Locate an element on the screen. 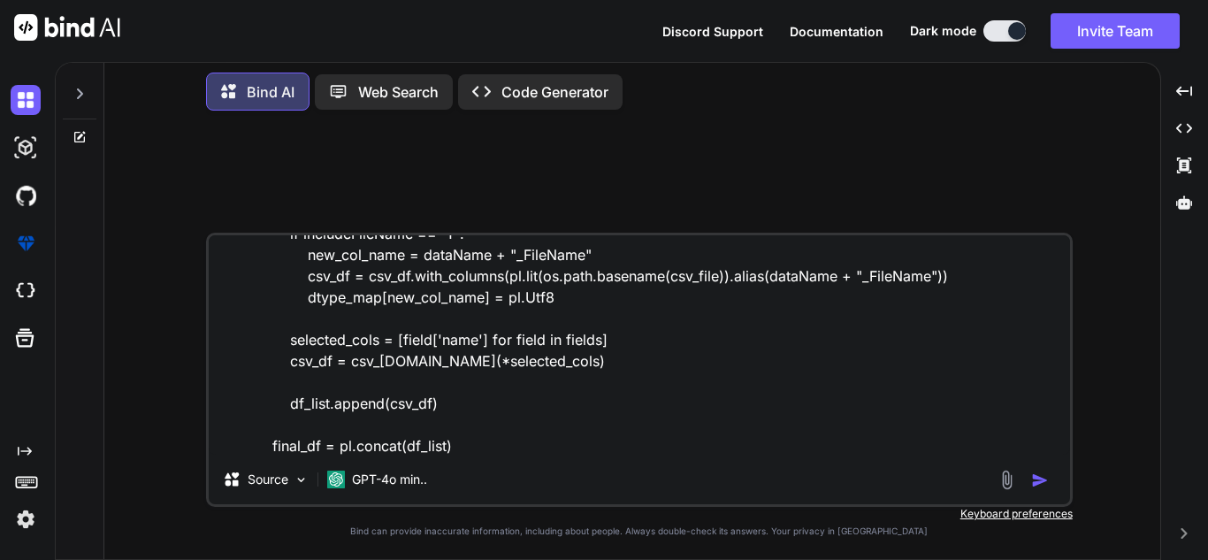 The image size is (1208, 560). img: icon is located at coordinates (1040, 480).